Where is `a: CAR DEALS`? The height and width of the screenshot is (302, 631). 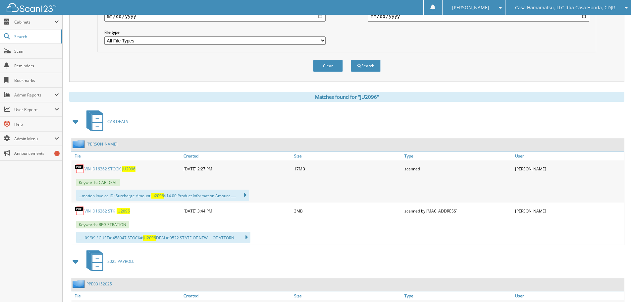
a: CAR DEALS is located at coordinates (105, 121).